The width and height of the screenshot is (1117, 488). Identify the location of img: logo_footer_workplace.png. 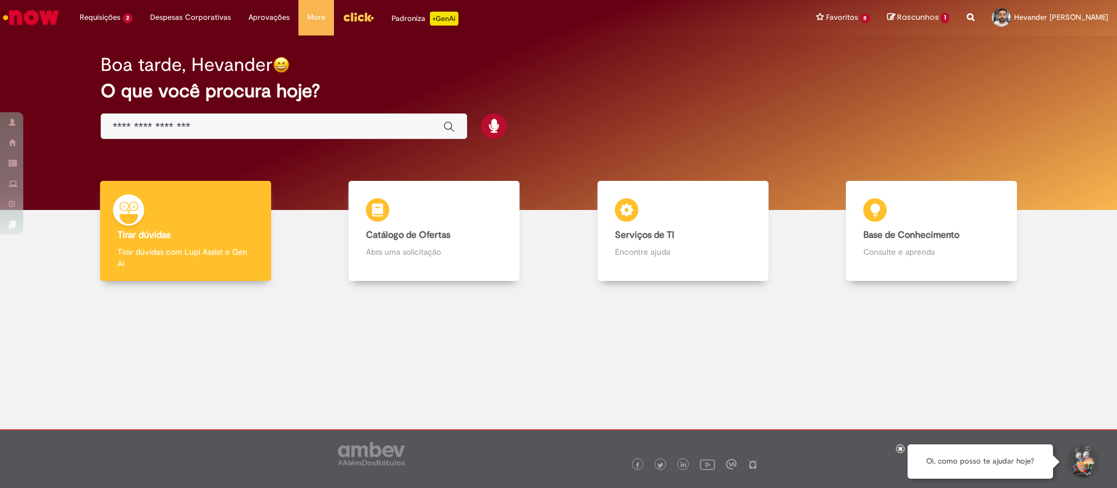
(731, 464).